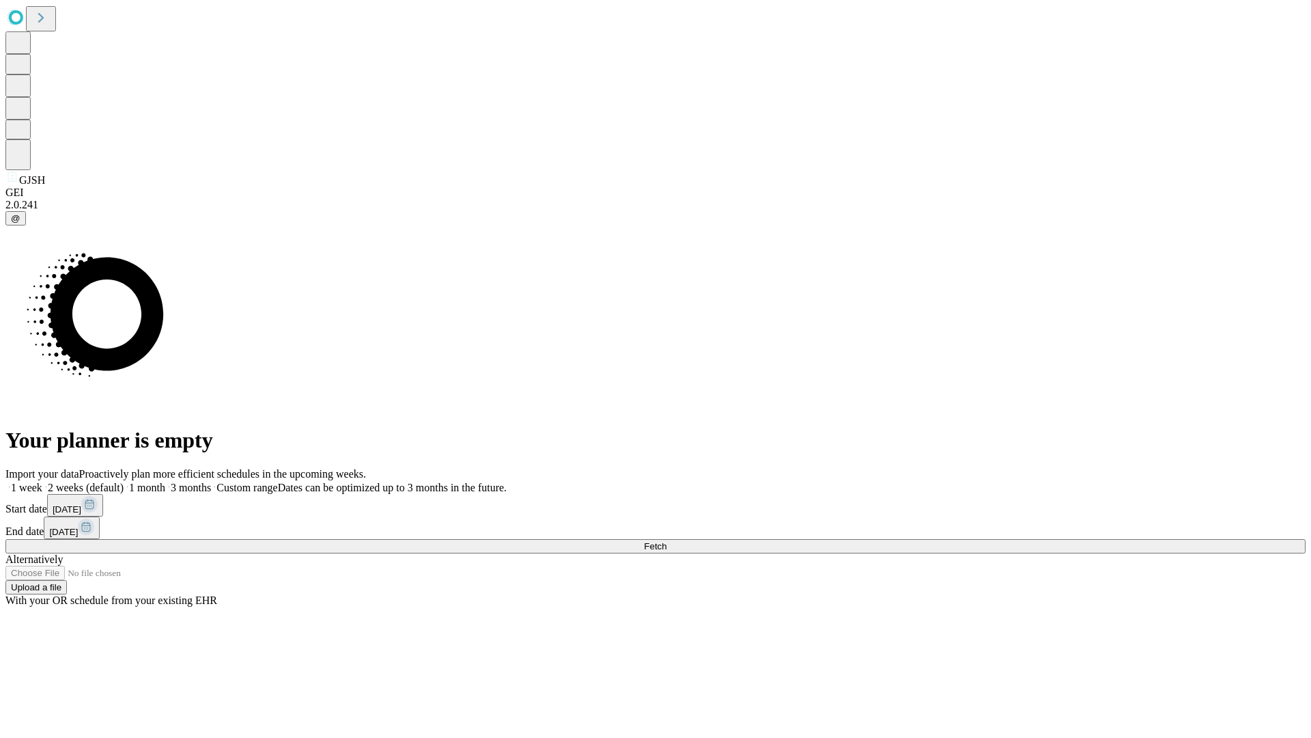 The height and width of the screenshot is (738, 1311). What do you see at coordinates (111, 600) in the screenshot?
I see `span: With your OR schedule from your existing EHR` at bounding box center [111, 600].